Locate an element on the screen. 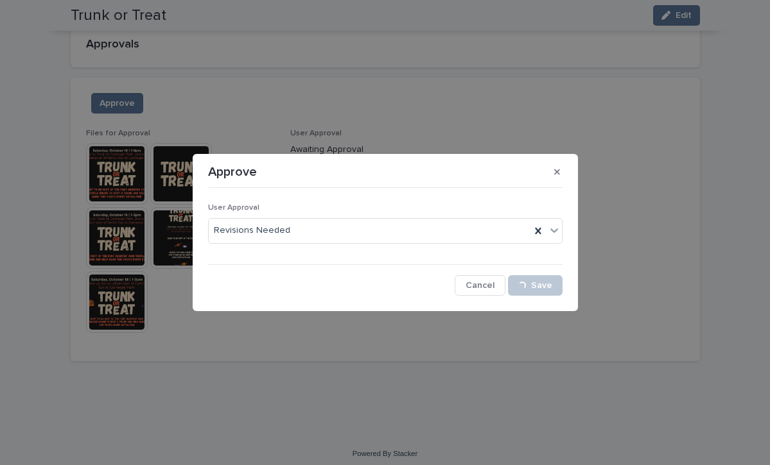 Image resolution: width=770 pixels, height=465 pixels. button: Cancel is located at coordinates (480, 286).